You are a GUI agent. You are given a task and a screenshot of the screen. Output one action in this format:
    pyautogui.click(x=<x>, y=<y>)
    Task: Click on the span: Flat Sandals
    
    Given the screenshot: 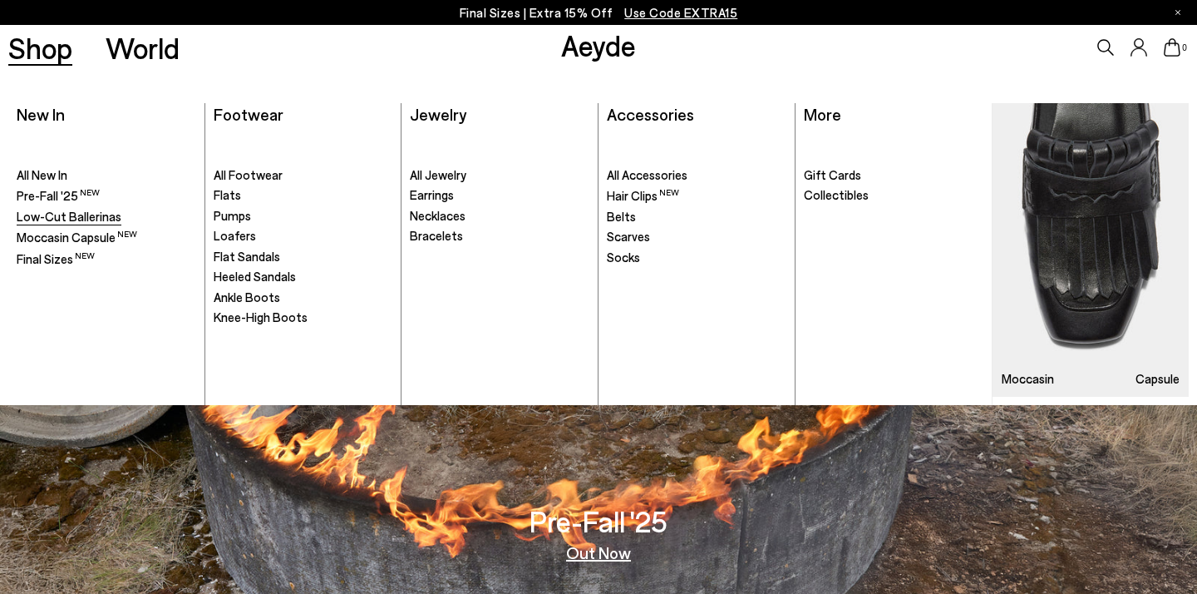 What is the action you would take?
    pyautogui.click(x=247, y=256)
    